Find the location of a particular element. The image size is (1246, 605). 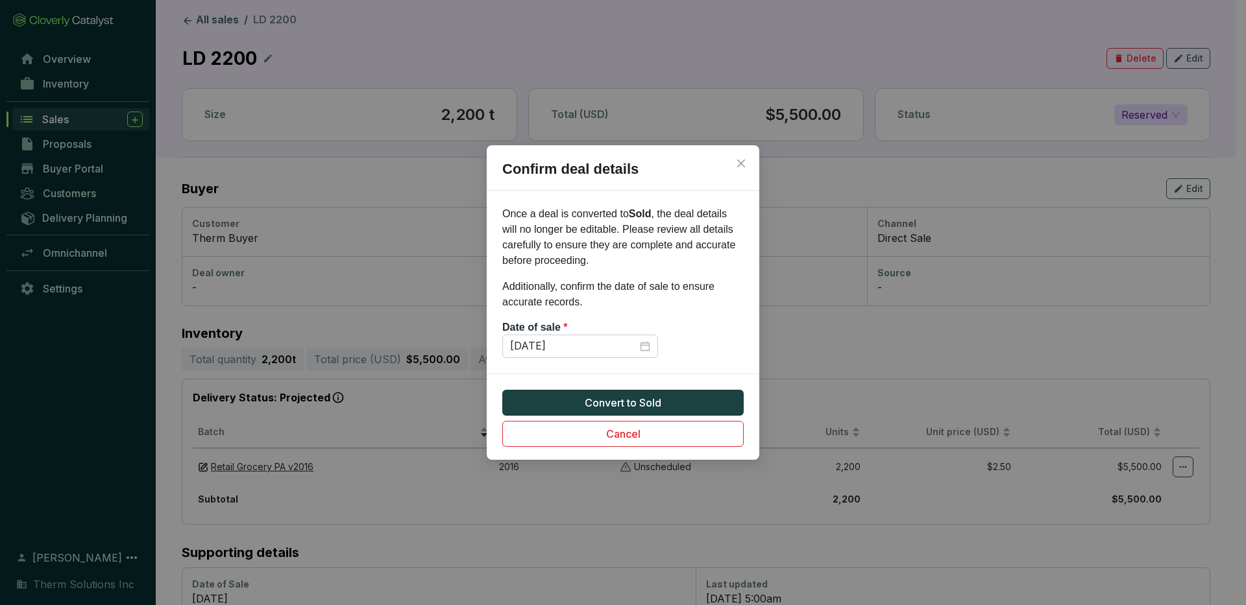

p: Additionally, confirm the date of sale to ensure accurate records. is located at coordinates (623, 295).